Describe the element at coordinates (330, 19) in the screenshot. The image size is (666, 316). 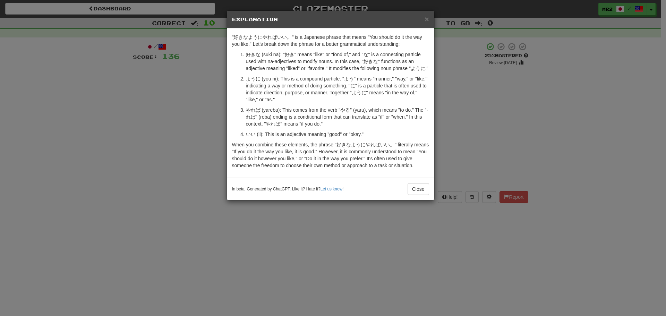
I see `h5: Explanation` at that location.